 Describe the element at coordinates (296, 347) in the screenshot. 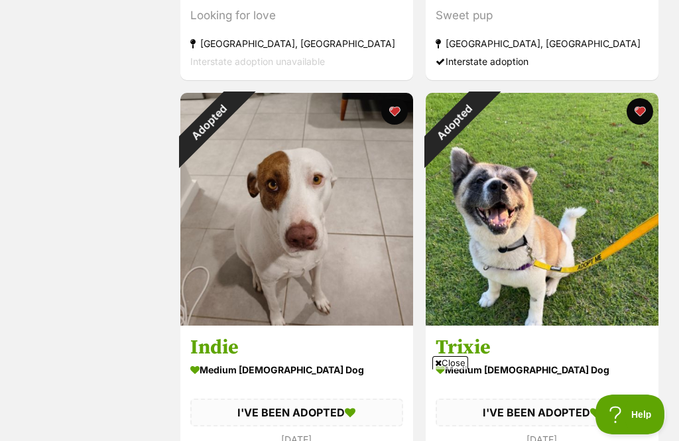

I see `h3: Indie` at that location.